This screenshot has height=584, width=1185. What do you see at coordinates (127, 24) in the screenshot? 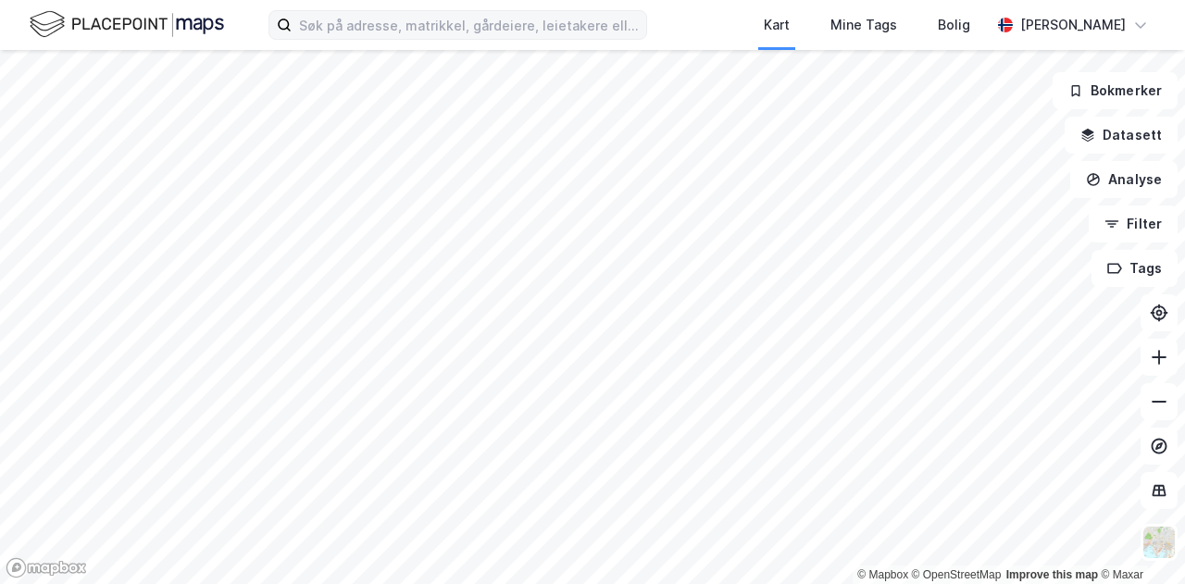
I see `img: logo.f888ab2527a4732fd821a326f86c7f29.svg` at bounding box center [127, 24].